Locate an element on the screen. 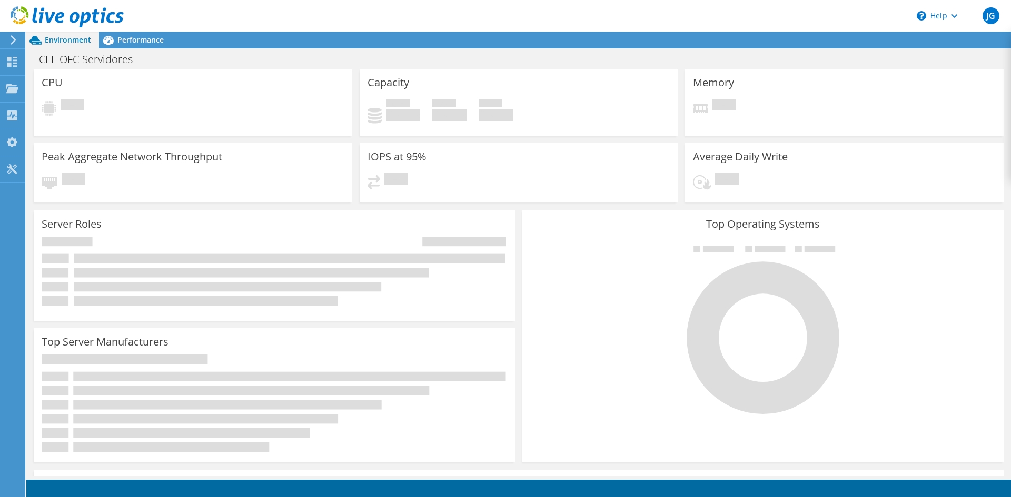  h1: CEL-OFC-Servidores is located at coordinates (92, 59).